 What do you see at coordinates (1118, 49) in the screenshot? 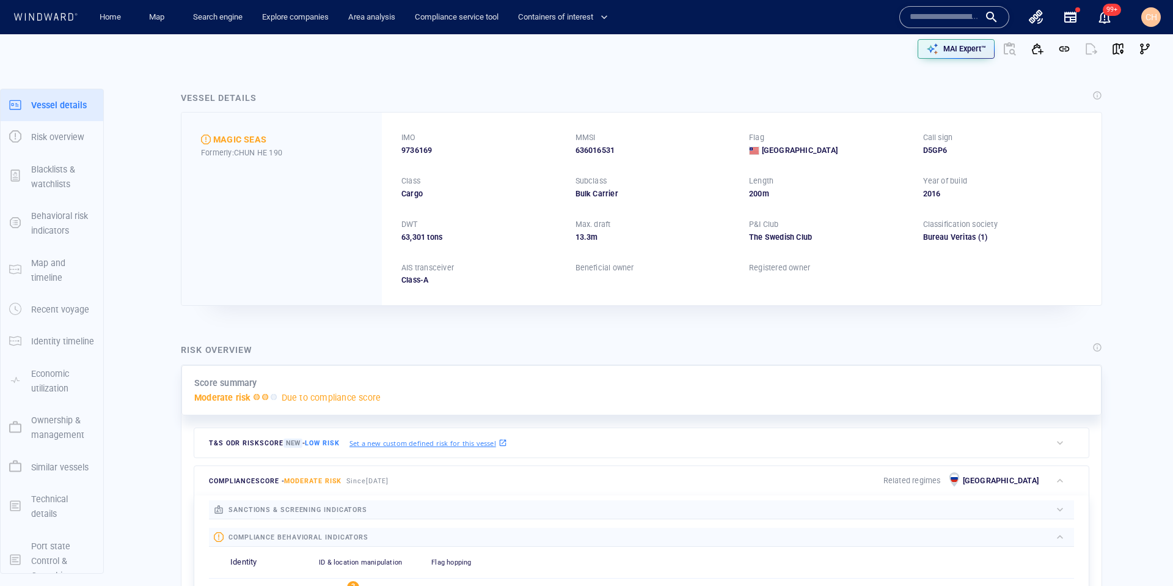
I see `button: View on map` at bounding box center [1118, 49].